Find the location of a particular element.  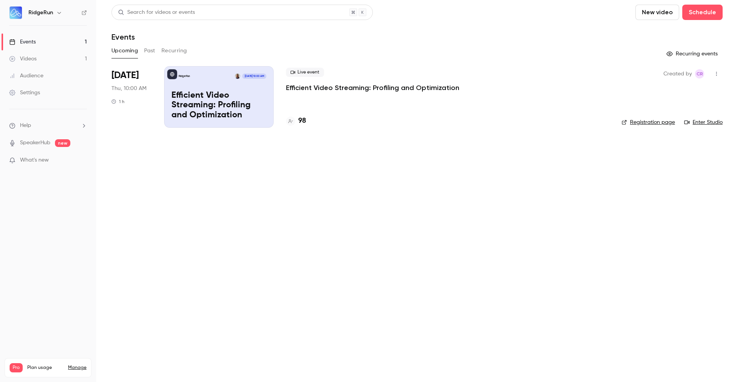

button: Recurring is located at coordinates (174, 51).